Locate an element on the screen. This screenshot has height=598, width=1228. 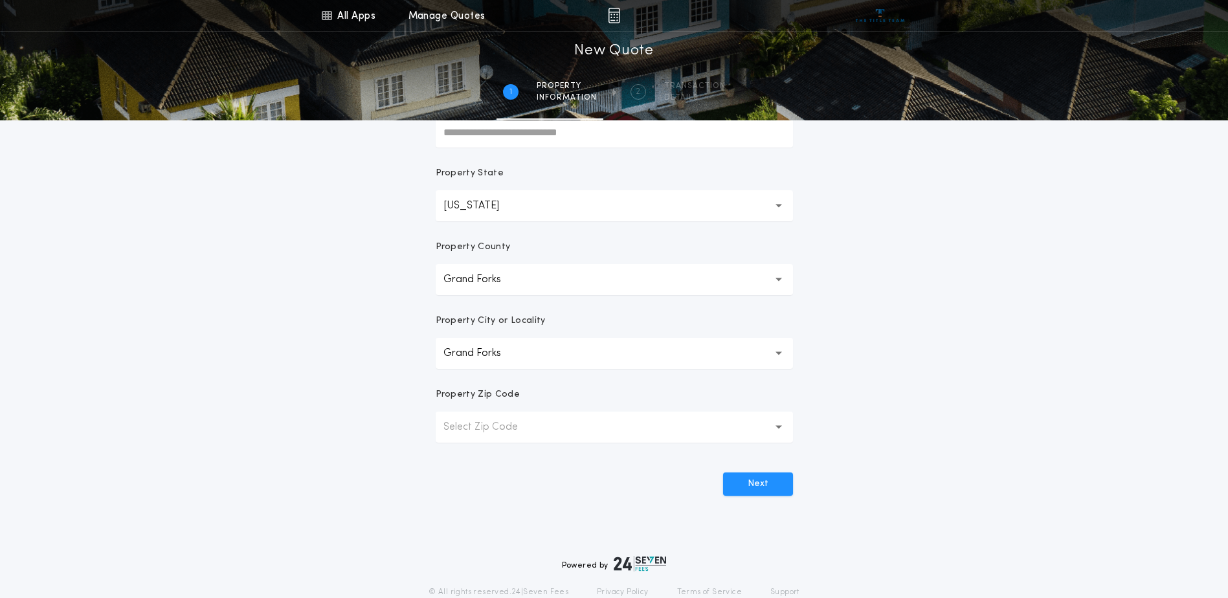
p: © All rights reserved. 24|Seven Fees is located at coordinates (498, 592).